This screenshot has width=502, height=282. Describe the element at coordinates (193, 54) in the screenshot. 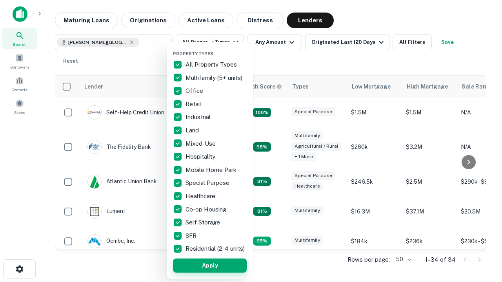

I see `span: Property Types` at that location.